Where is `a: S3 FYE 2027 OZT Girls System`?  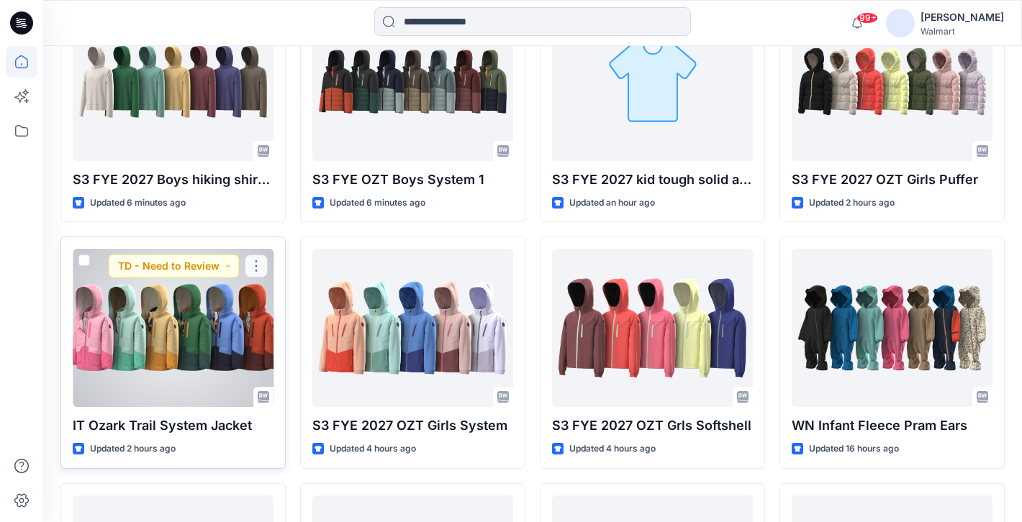 a: S3 FYE 2027 OZT Girls System is located at coordinates (412, 328).